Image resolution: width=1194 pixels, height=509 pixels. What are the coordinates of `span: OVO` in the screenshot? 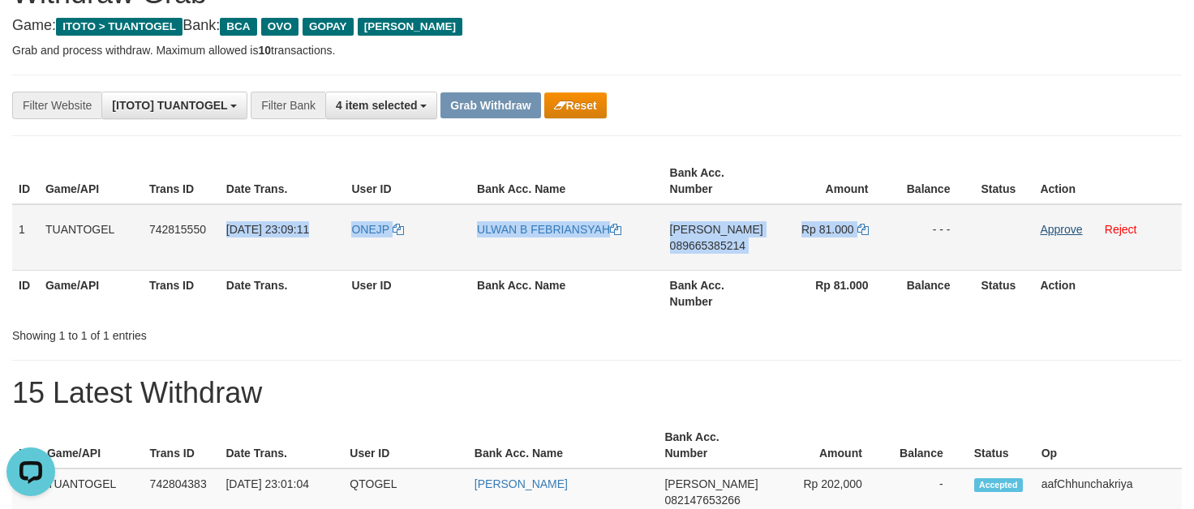 It's located at (280, 27).